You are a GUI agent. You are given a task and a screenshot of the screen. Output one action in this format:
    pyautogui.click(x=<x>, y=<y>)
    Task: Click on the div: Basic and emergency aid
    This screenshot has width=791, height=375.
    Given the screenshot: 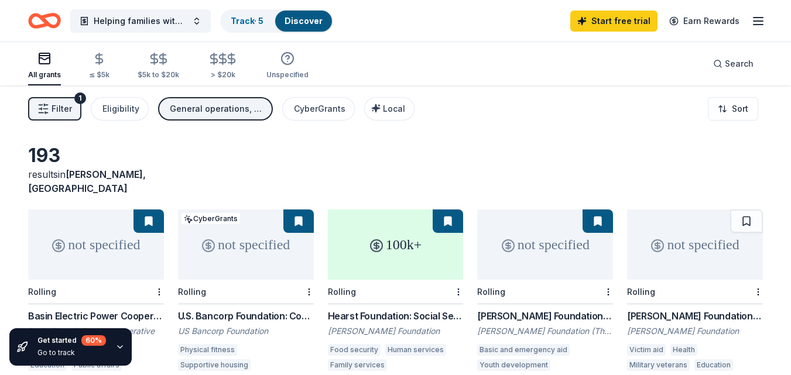 What is the action you would take?
    pyautogui.click(x=524, y=350)
    